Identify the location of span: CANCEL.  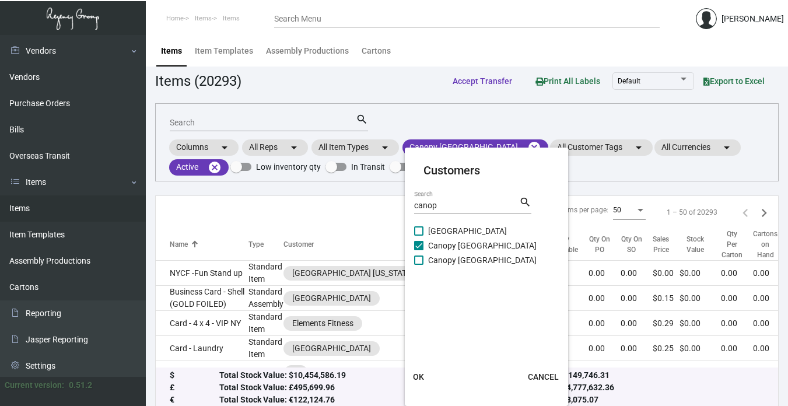
(543, 377).